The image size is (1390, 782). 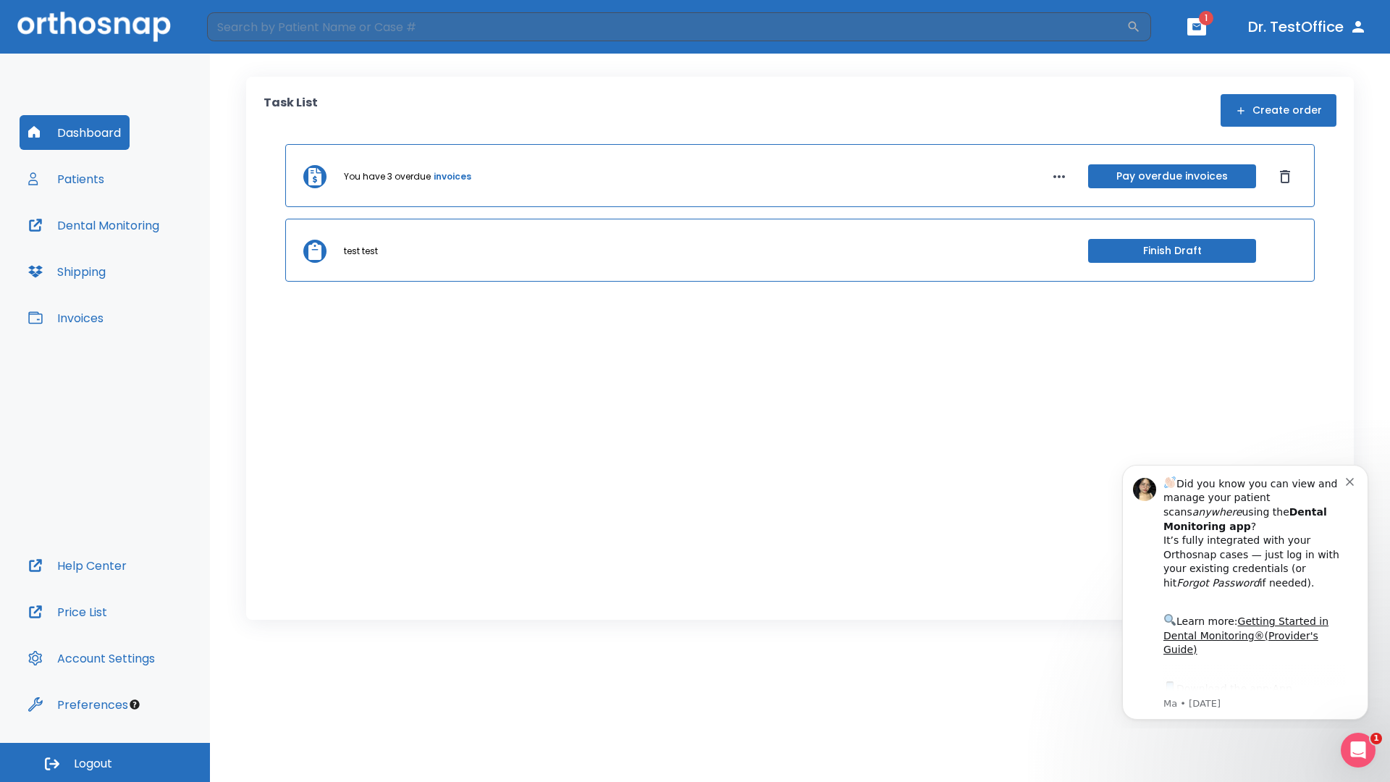 What do you see at coordinates (77, 565) in the screenshot?
I see `button: Help Center` at bounding box center [77, 565].